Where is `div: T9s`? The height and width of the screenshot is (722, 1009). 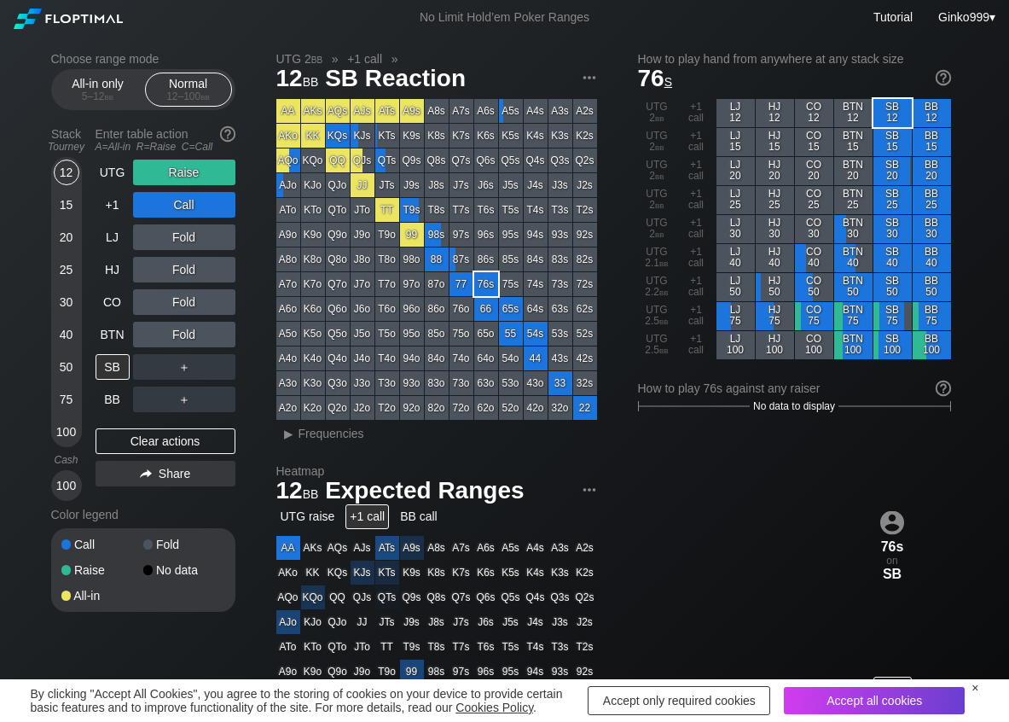 div: T9s is located at coordinates (412, 210).